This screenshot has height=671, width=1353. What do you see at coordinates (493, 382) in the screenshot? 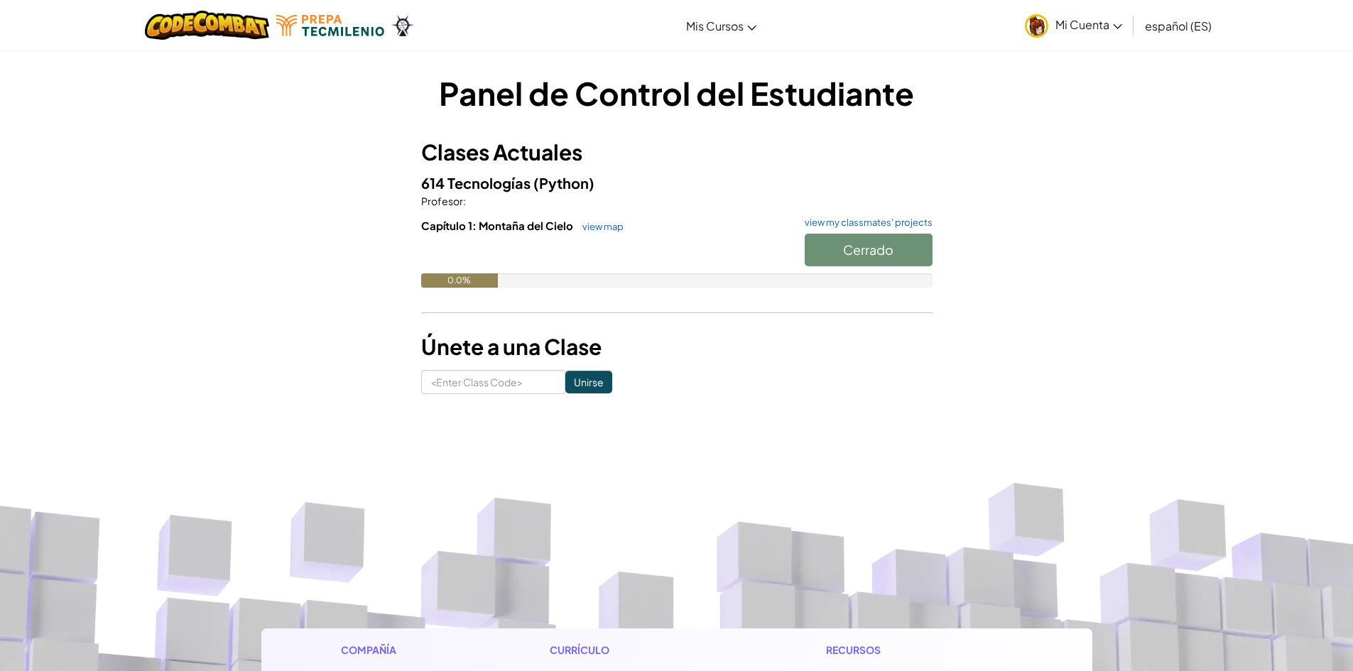
I see `input: <Enter Class Code>` at bounding box center [493, 382].